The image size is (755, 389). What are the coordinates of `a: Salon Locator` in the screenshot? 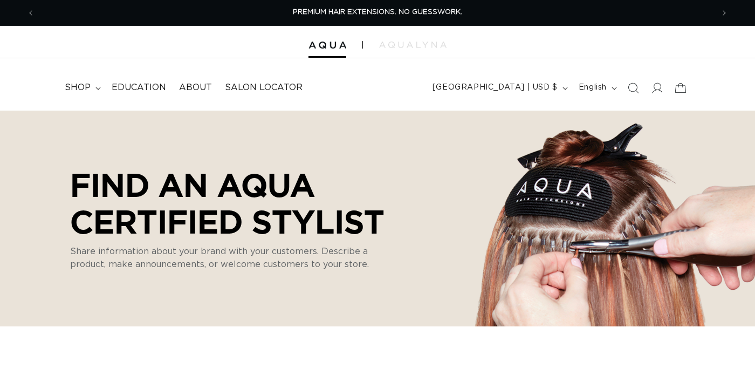 It's located at (264, 87).